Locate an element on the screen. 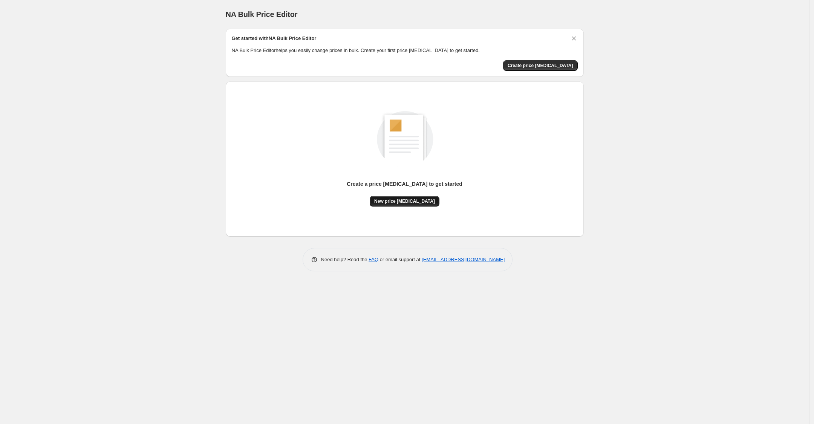 The image size is (814, 424). span: or email support at is located at coordinates (400, 259).